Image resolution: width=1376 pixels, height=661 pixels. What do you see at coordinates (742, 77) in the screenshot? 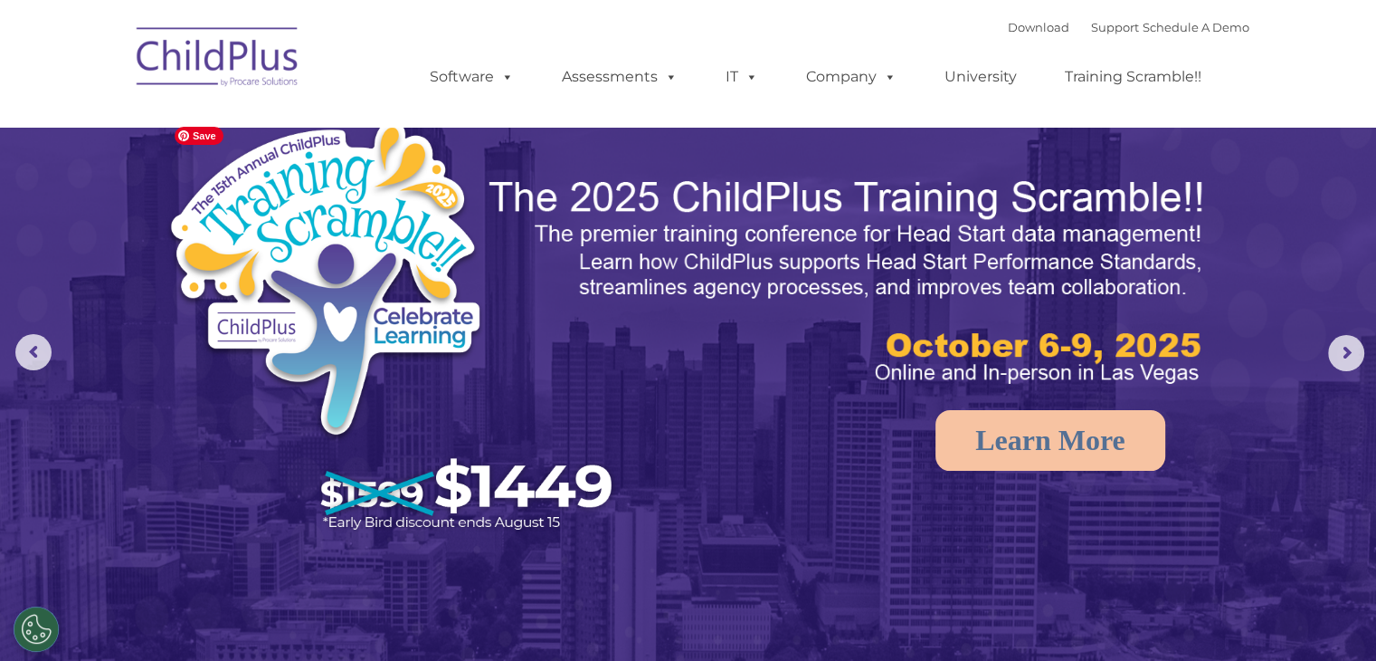
I see `a: IT` at bounding box center [742, 77].